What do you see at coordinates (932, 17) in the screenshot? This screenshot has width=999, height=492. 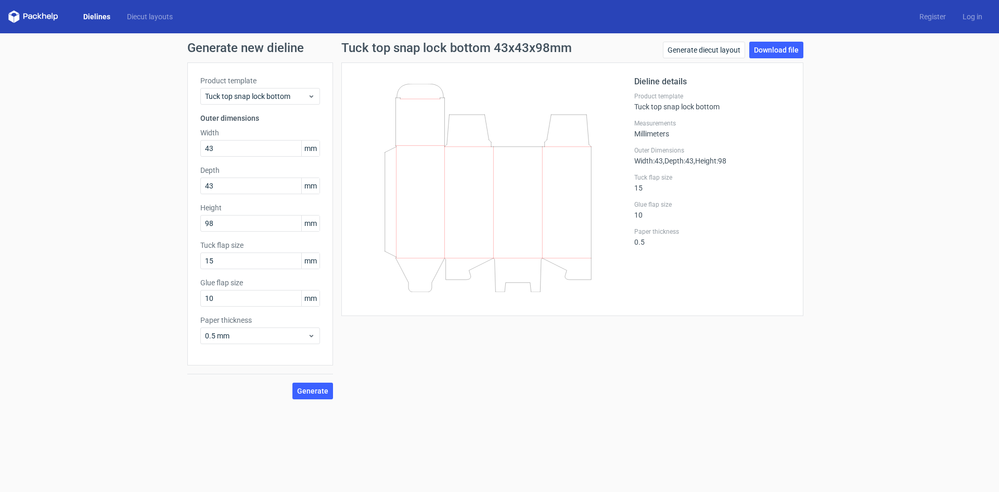 I see `a: Register` at bounding box center [932, 17].